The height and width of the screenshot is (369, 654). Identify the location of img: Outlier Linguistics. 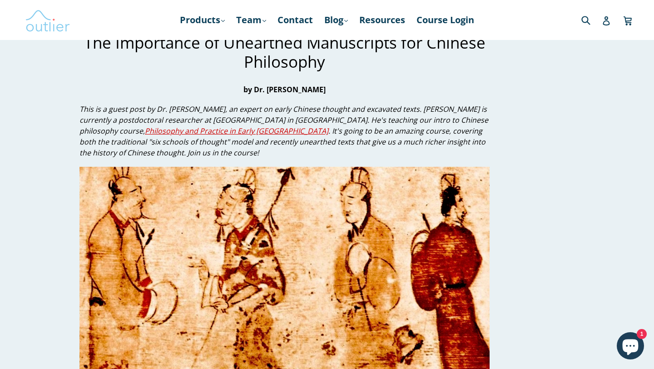
(48, 20).